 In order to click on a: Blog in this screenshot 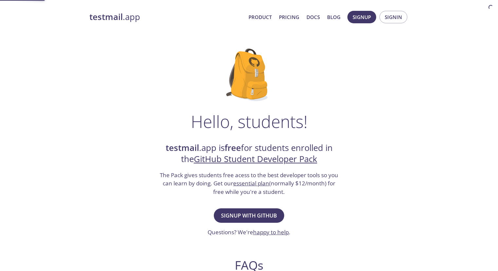, I will do `click(334, 17)`.